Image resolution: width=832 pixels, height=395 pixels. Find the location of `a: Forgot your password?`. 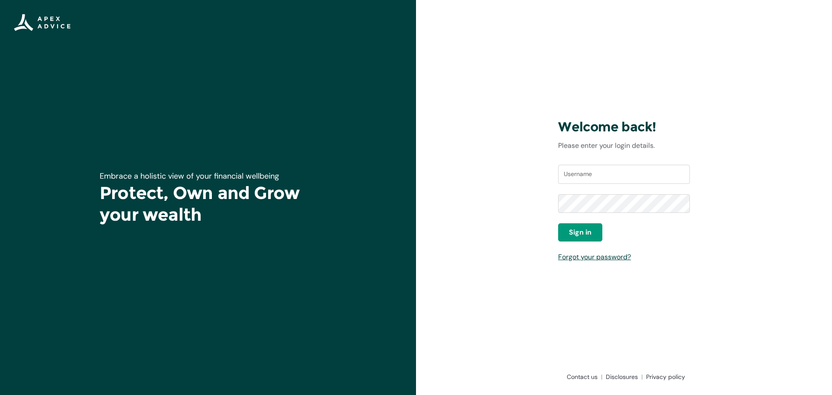

a: Forgot your password? is located at coordinates (594, 256).